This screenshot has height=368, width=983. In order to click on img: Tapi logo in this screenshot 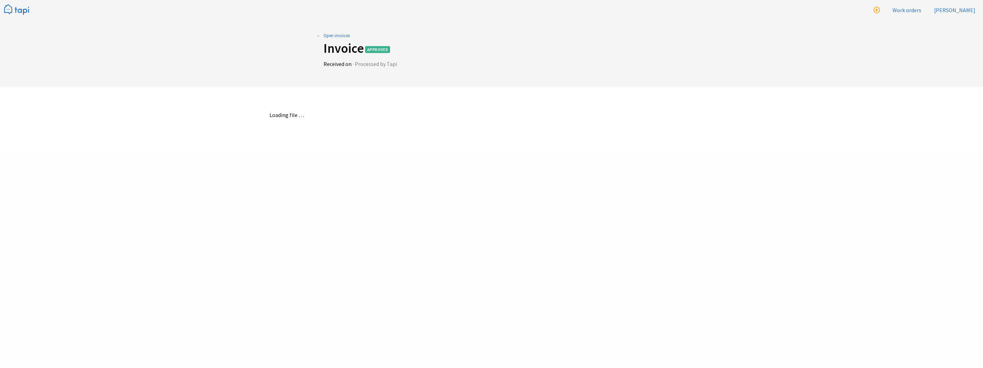, I will do `click(17, 10)`.